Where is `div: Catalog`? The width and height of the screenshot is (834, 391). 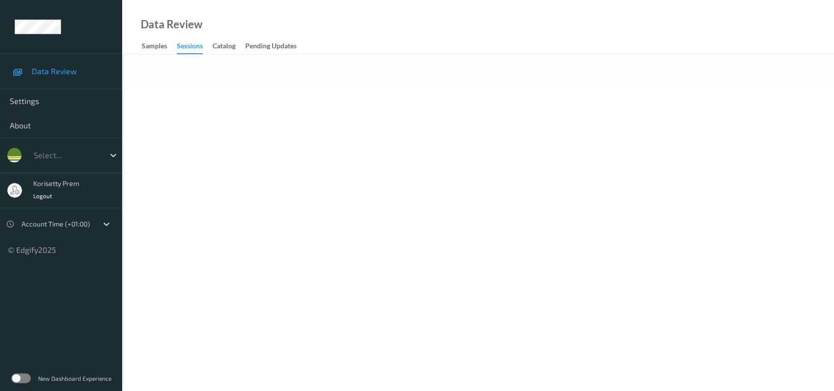 div: Catalog is located at coordinates (224, 47).